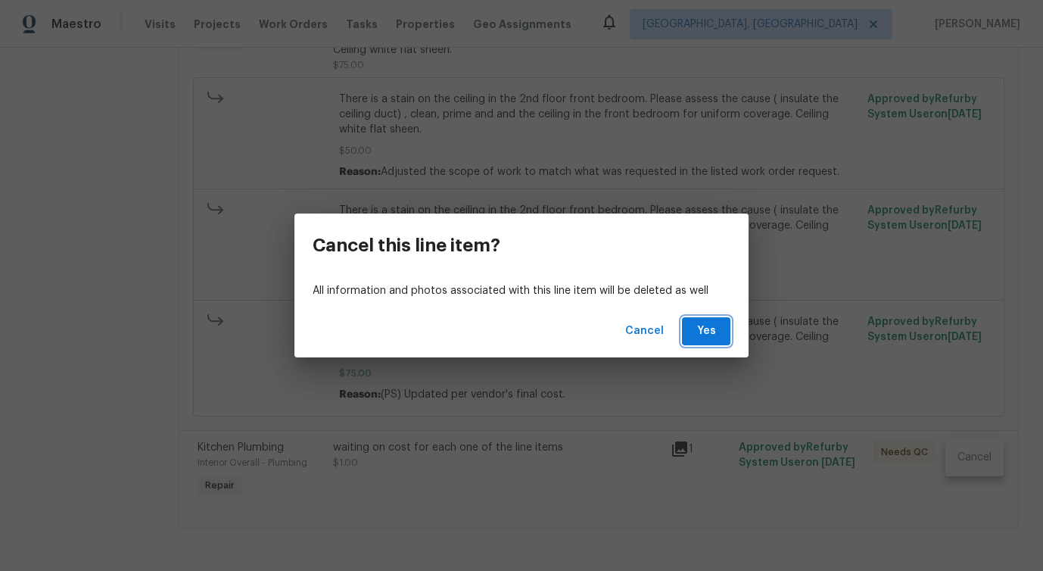  Describe the element at coordinates (706, 331) in the screenshot. I see `span: Yes` at that location.